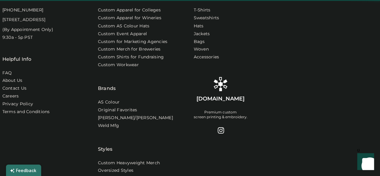  Describe the element at coordinates (206, 57) in the screenshot. I see `a: Accessories` at that location.